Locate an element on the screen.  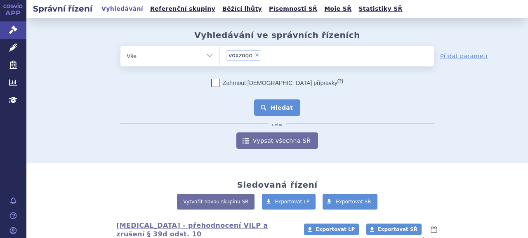
a: Moje SŘ is located at coordinates (338, 9).